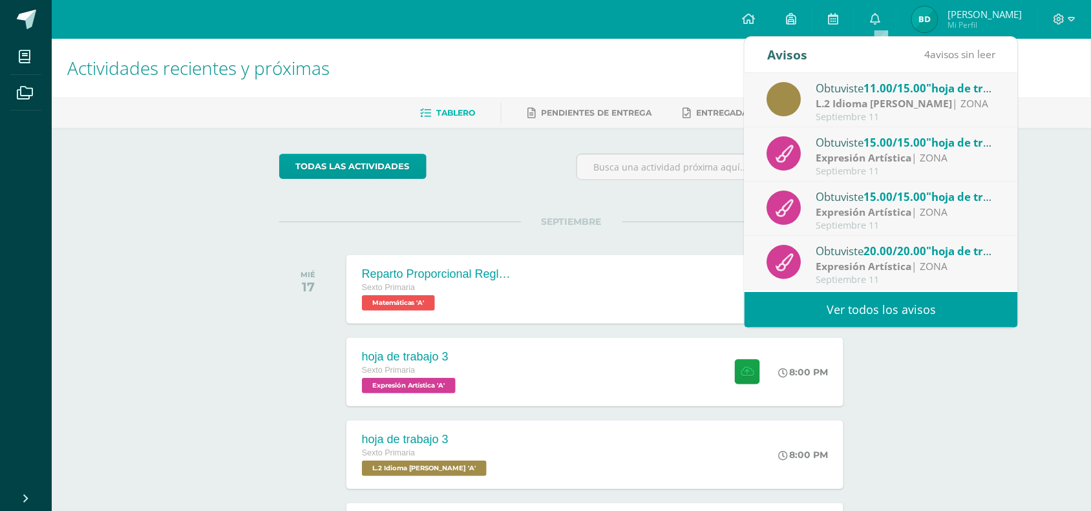 This screenshot has height=511, width=1091. What do you see at coordinates (456, 112) in the screenshot?
I see `span: Tablero` at bounding box center [456, 112].